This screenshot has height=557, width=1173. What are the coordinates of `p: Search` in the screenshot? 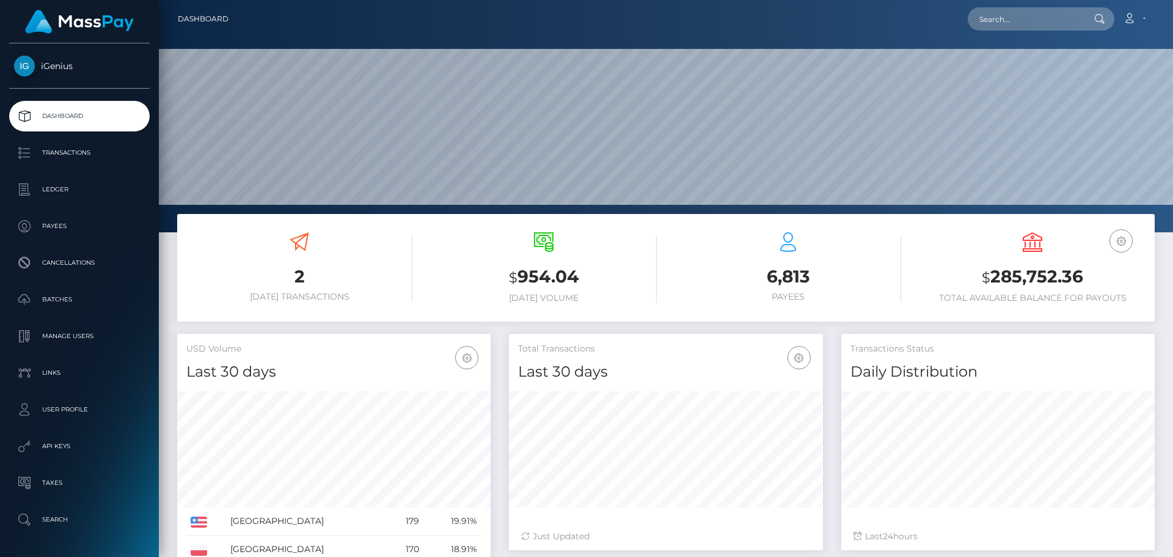 It's located at (79, 519).